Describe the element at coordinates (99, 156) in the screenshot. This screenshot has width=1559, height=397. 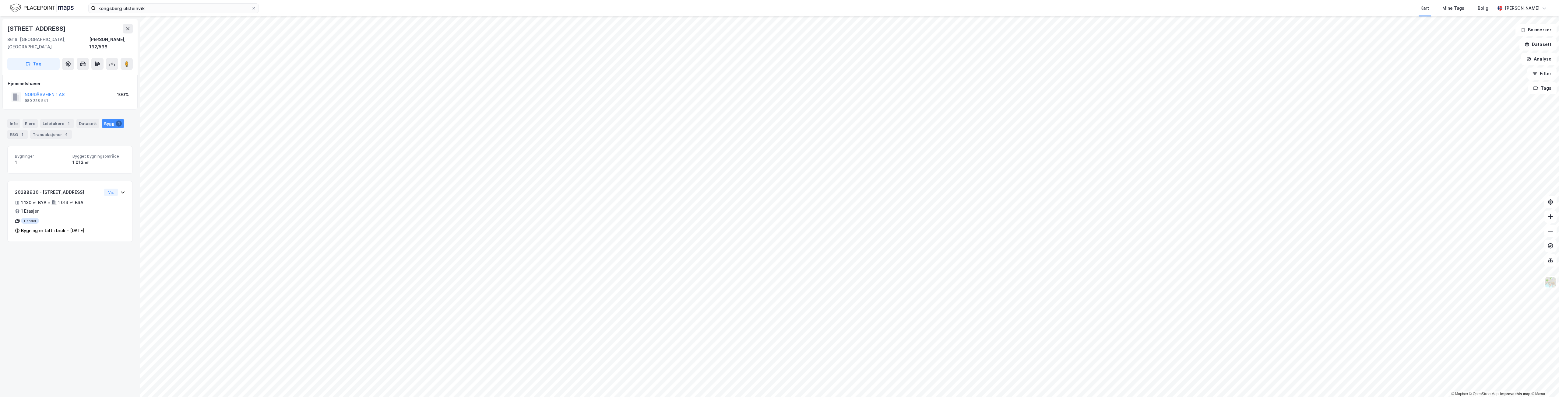
I see `span: Bygget bygningsområde` at that location.